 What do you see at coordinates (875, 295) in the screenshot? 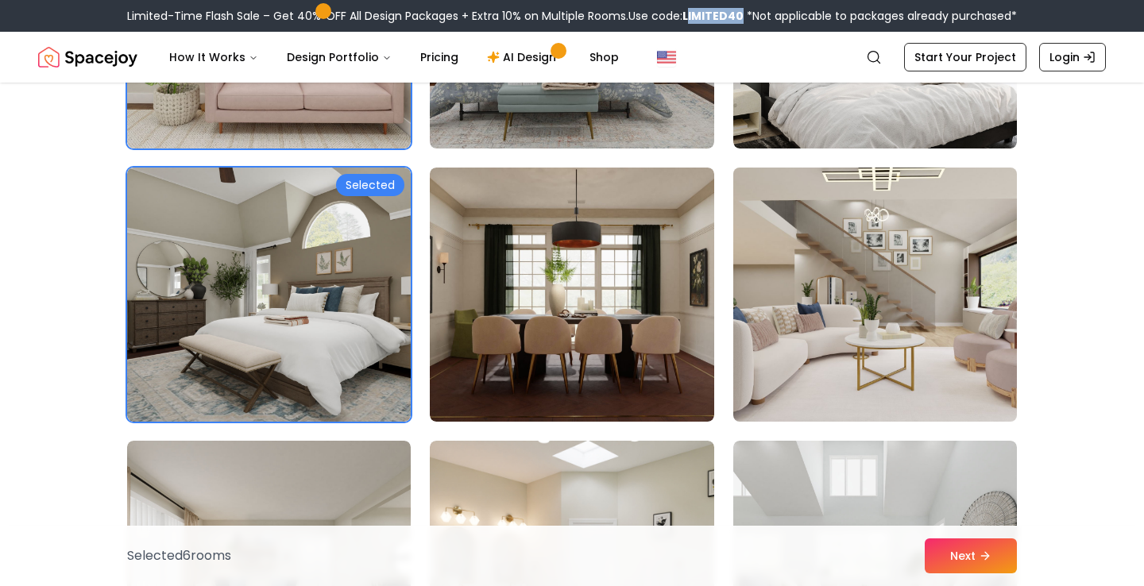
I see `img: Room room-15` at bounding box center [875, 295].